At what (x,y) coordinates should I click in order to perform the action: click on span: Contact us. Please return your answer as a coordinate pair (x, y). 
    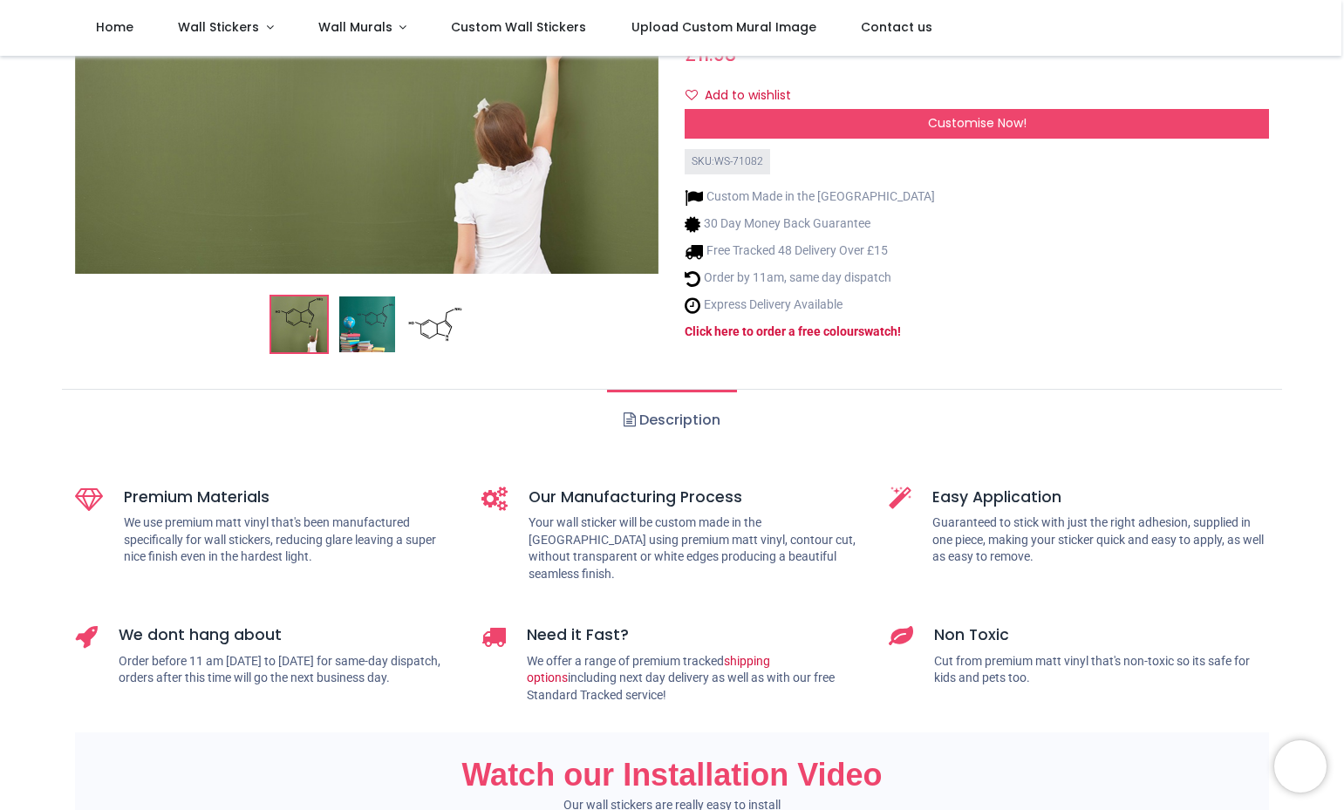
    Looking at the image, I should click on (896, 27).